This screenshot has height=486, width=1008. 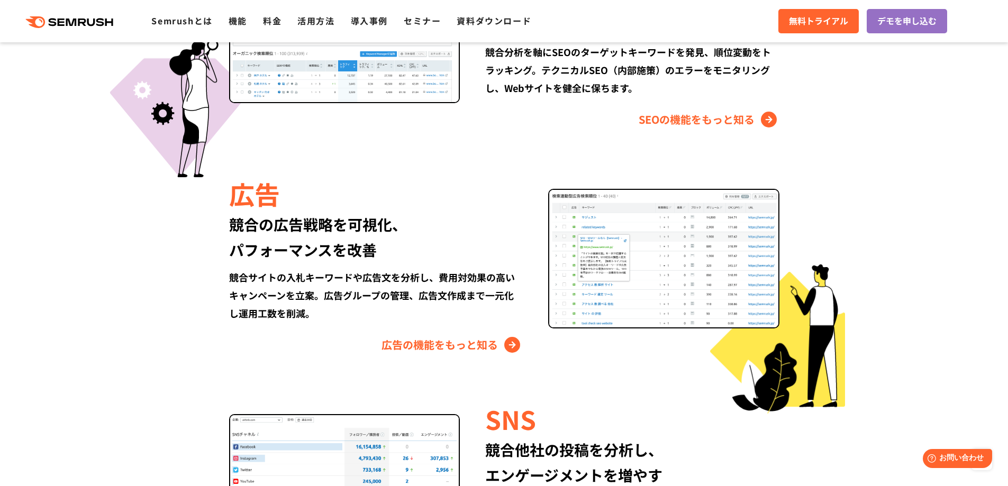 What do you see at coordinates (907, 21) in the screenshot?
I see `span: デモを申し込む` at bounding box center [907, 21].